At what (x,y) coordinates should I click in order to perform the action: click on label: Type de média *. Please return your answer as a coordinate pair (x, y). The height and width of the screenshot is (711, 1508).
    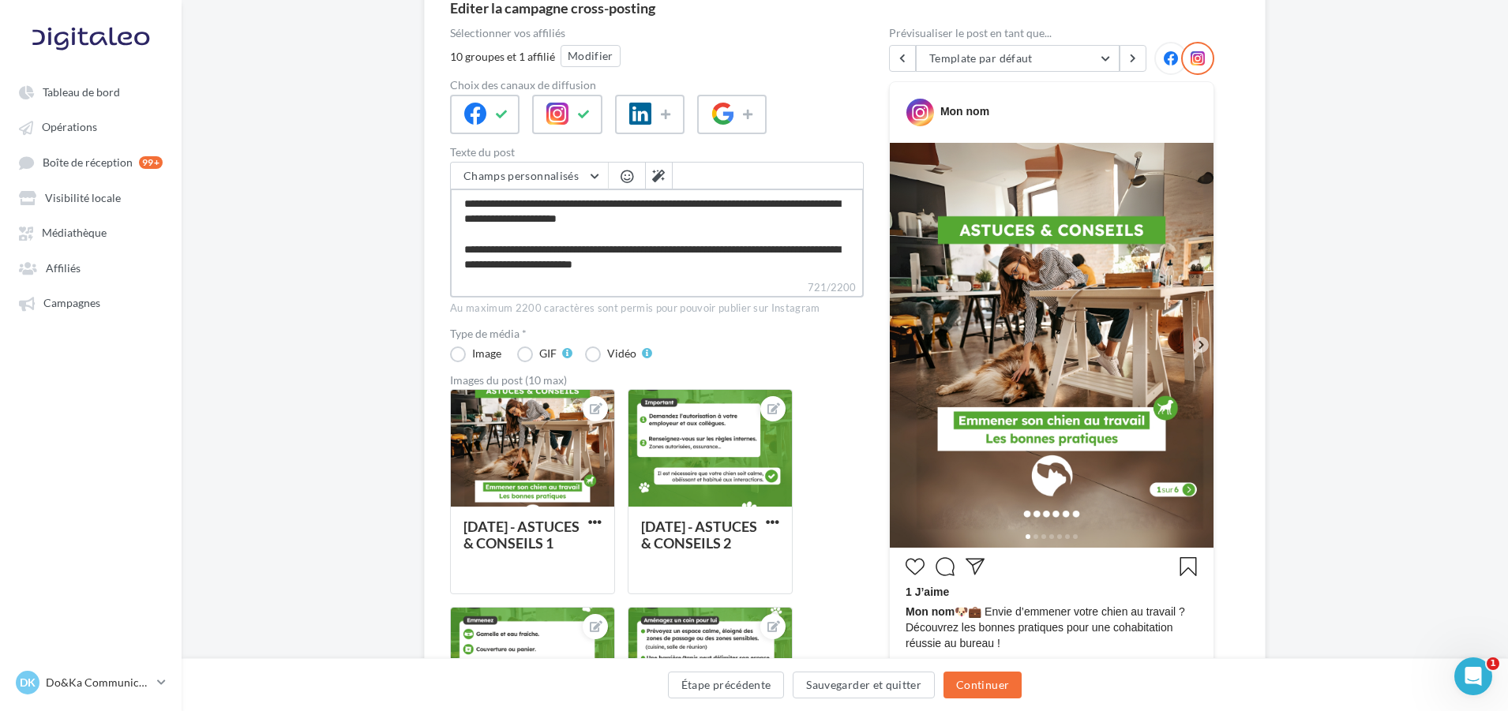
    Looking at the image, I should click on (657, 334).